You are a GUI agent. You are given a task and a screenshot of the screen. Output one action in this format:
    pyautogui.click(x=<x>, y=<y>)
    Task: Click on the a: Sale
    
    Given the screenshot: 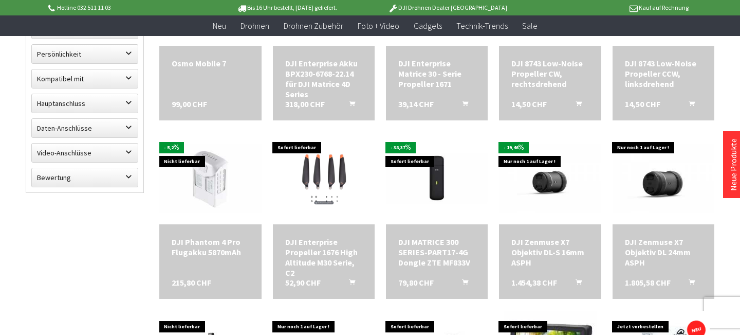 What is the action you would take?
    pyautogui.click(x=530, y=26)
    